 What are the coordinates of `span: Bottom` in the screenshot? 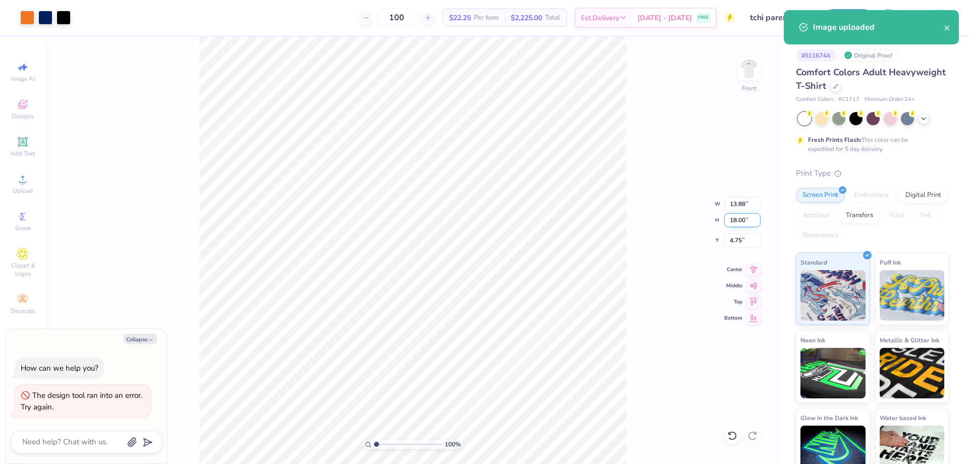 It's located at (733, 318).